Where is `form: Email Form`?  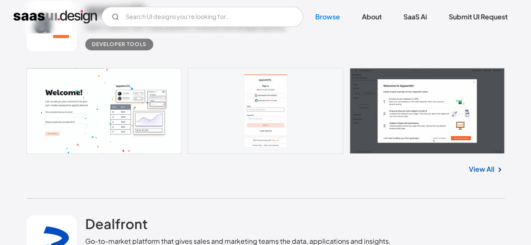
form: Email Form is located at coordinates (202, 17).